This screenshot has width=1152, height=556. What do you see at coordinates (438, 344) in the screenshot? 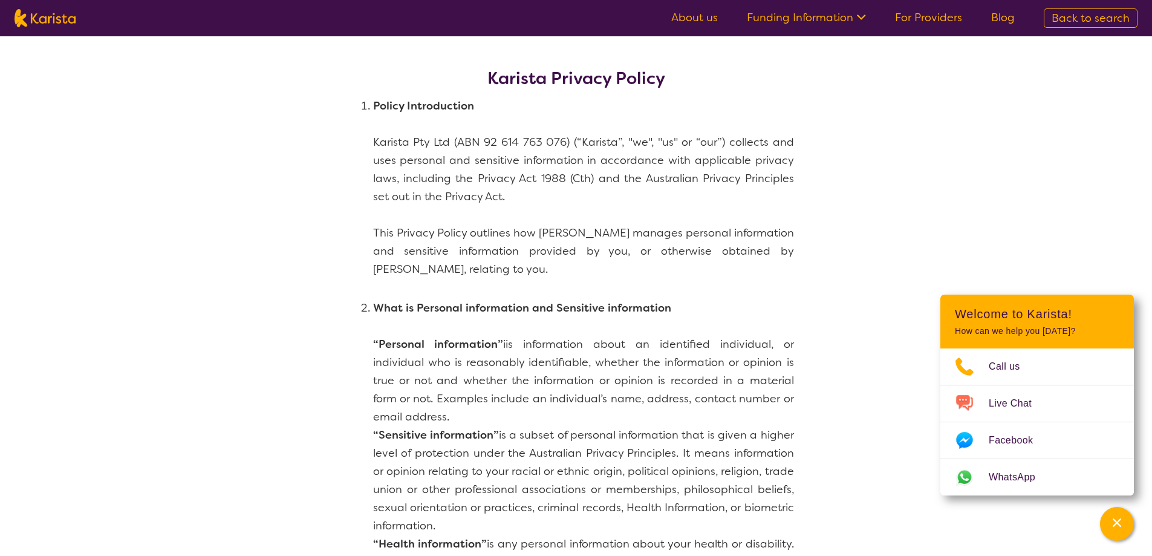
I see `b: “Personal information”` at bounding box center [438, 344].